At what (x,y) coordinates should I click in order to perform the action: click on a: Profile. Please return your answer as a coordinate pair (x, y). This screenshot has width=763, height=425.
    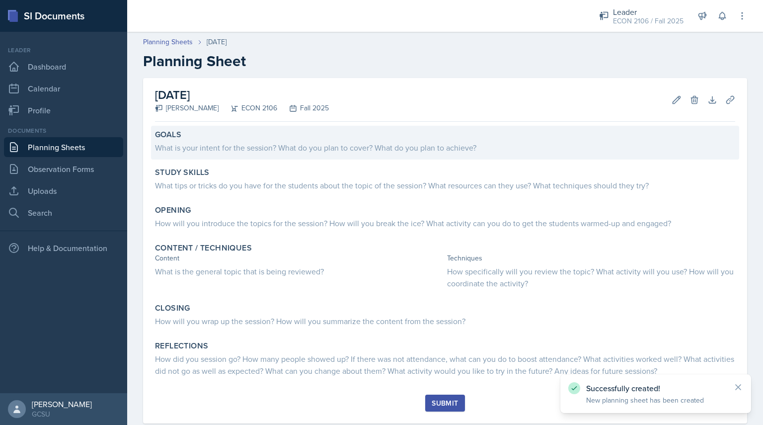
    Looking at the image, I should click on (64, 110).